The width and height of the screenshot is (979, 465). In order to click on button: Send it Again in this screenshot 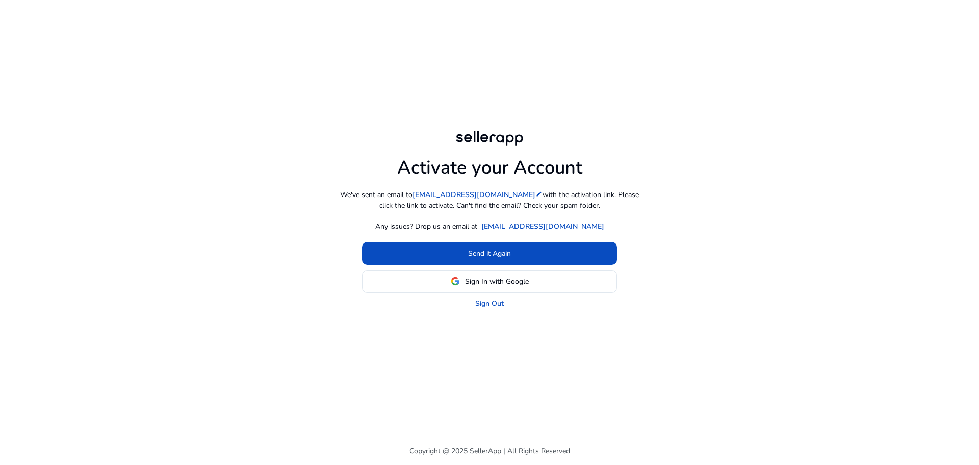, I will do `click(490, 253)`.